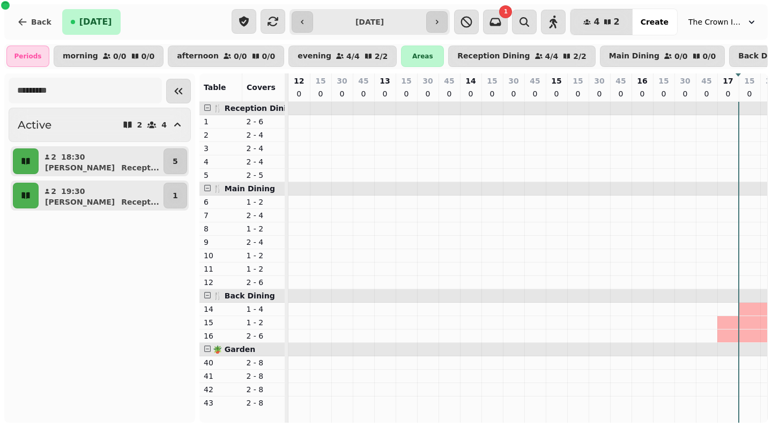 The image size is (772, 427). What do you see at coordinates (221, 403) in the screenshot?
I see `p: 43` at bounding box center [221, 403].